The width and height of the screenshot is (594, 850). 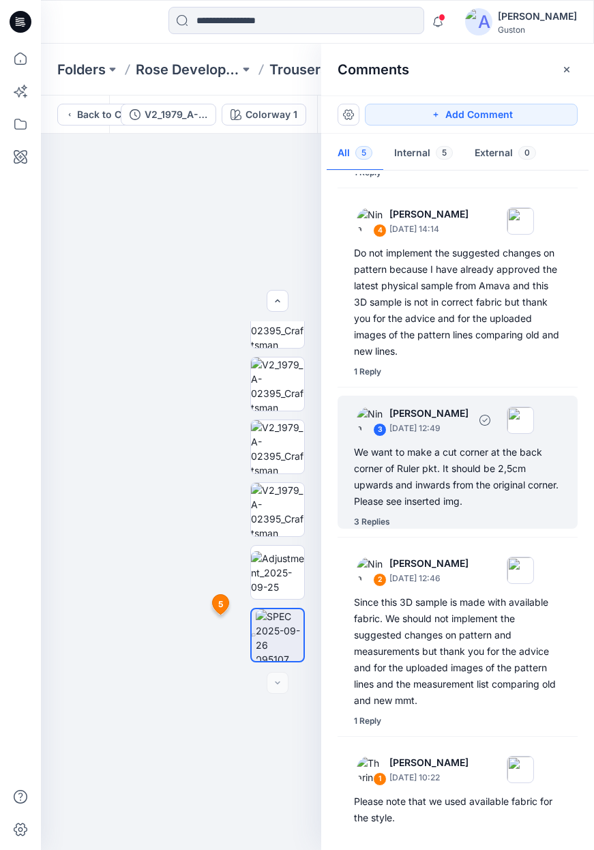 What do you see at coordinates (278, 321) in the screenshot?
I see `img: V2_1979_A-02395_Craftsman Trousers Striker_Colorway 1_Front` at bounding box center [278, 321].